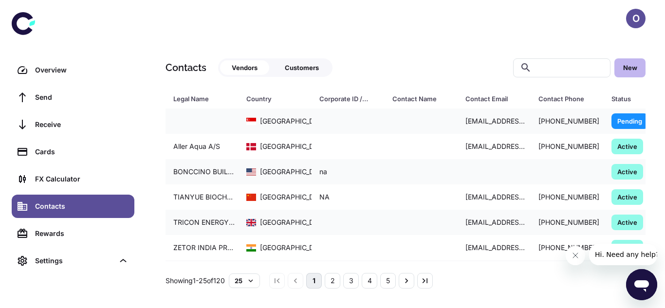 Image resolution: width=665 pixels, height=308 pixels. Describe the element at coordinates (38, 11) in the screenshot. I see `span: Hi. Need any help?` at that location.